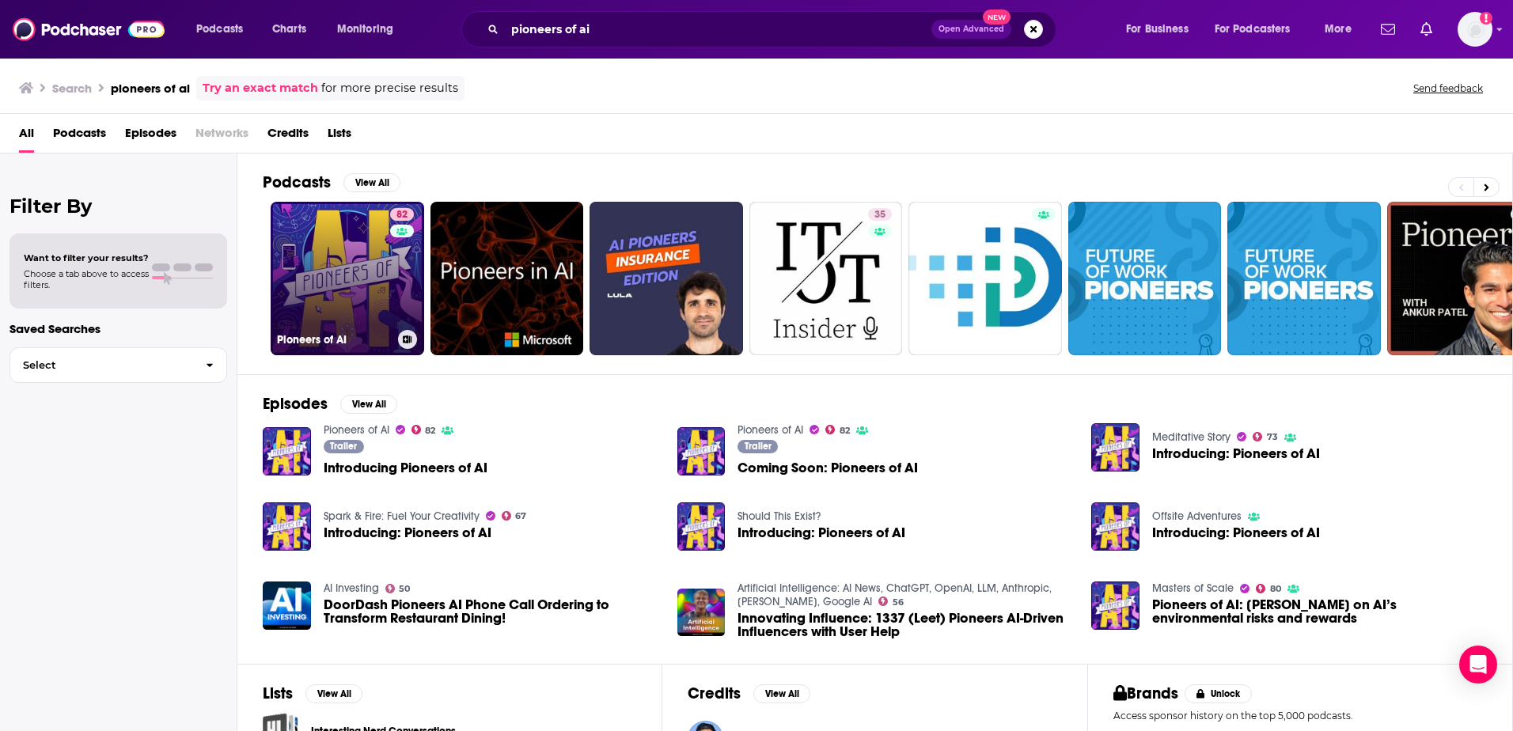 This screenshot has height=731, width=1513. I want to click on div: Search podcasts, credits, & more..., so click(774, 29).